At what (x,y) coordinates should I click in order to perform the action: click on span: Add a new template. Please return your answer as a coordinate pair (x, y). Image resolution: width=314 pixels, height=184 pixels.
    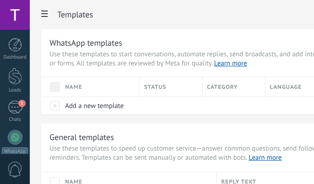
    Looking at the image, I should click on (94, 106).